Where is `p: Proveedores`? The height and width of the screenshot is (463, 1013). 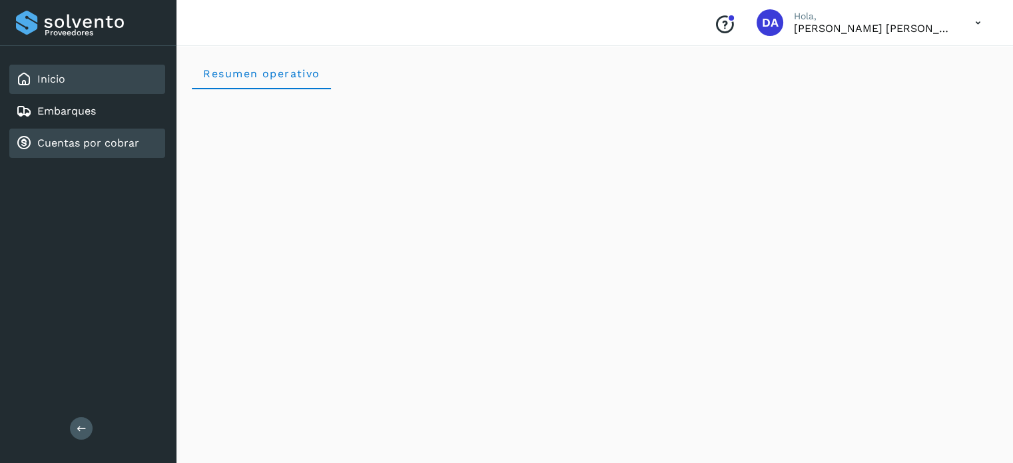 p: Proveedores is located at coordinates (102, 33).